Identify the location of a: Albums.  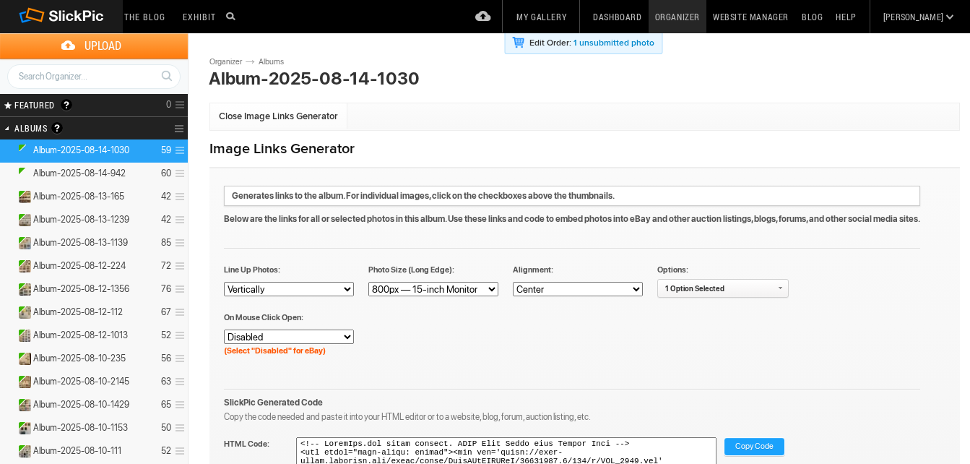
(277, 62).